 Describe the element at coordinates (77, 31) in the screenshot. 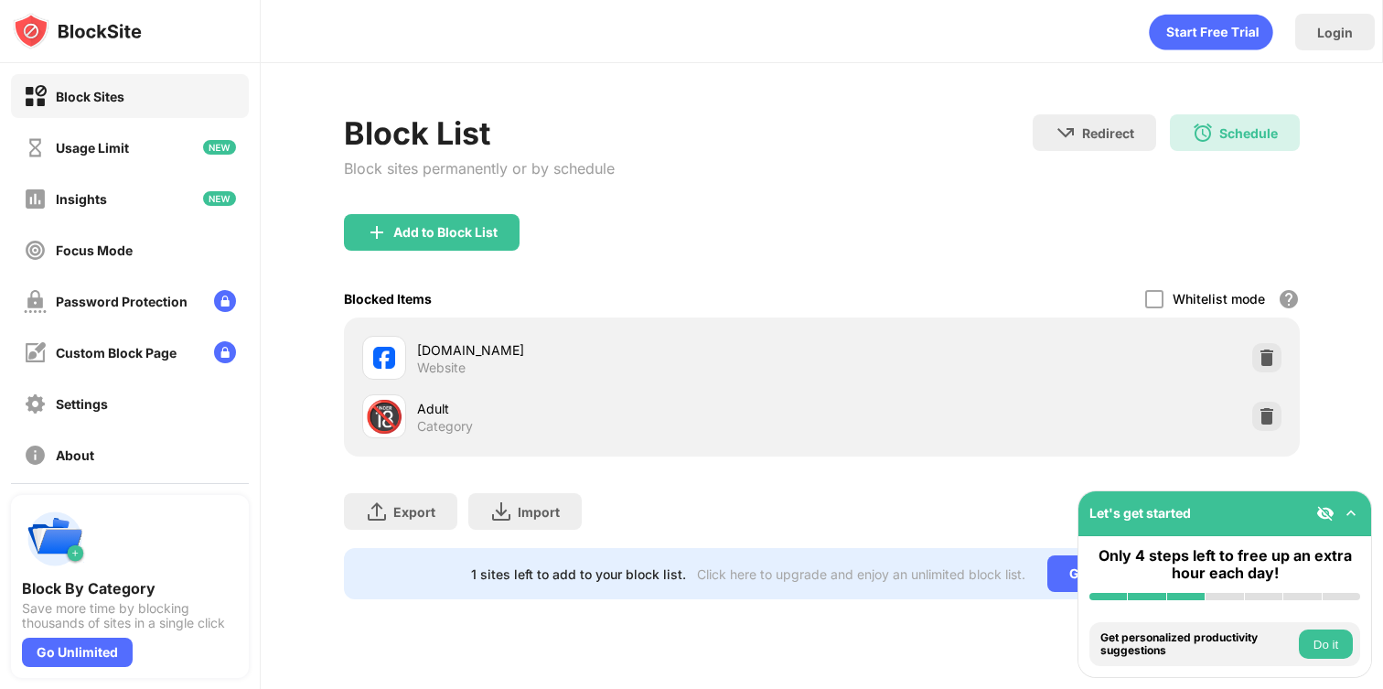

I see `img: logo-blocksite.svg` at that location.